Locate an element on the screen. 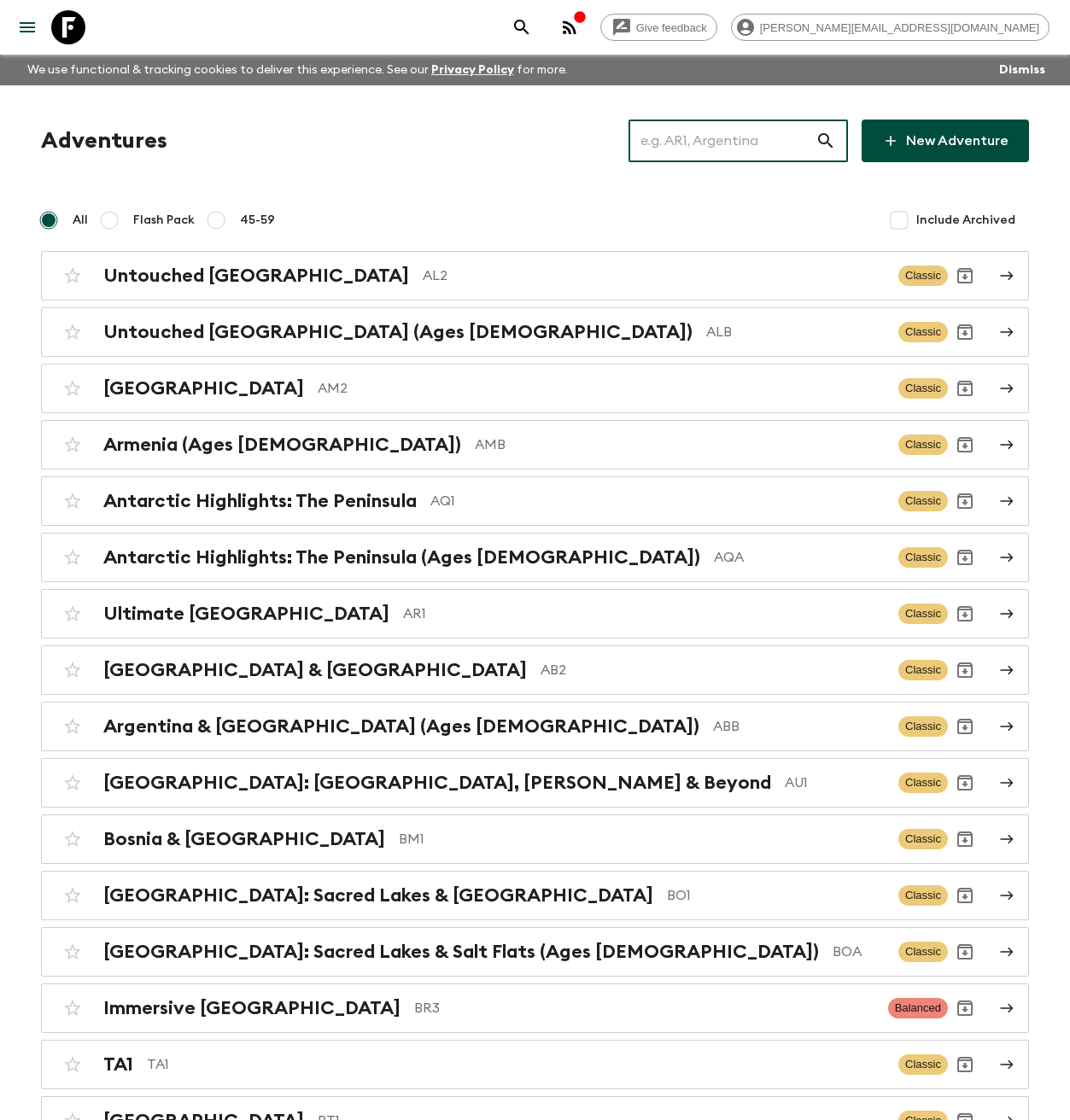 Image resolution: width=1070 pixels, height=1120 pixels. p: AL2 is located at coordinates (653, 276).